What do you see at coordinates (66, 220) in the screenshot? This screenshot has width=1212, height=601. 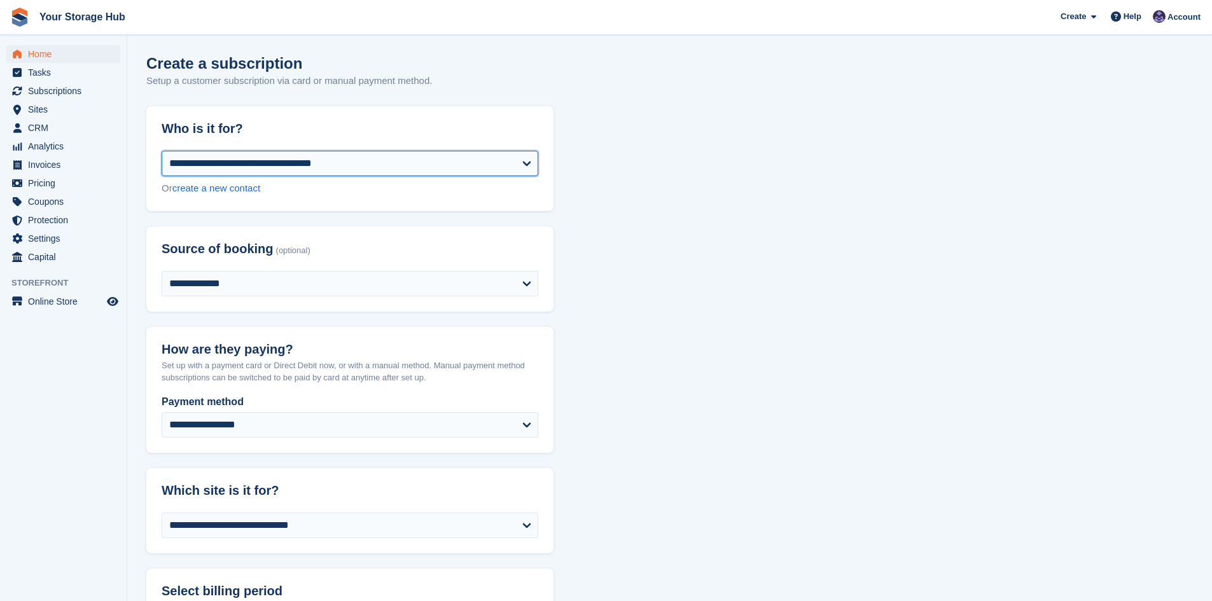 I see `span: Protection` at bounding box center [66, 220].